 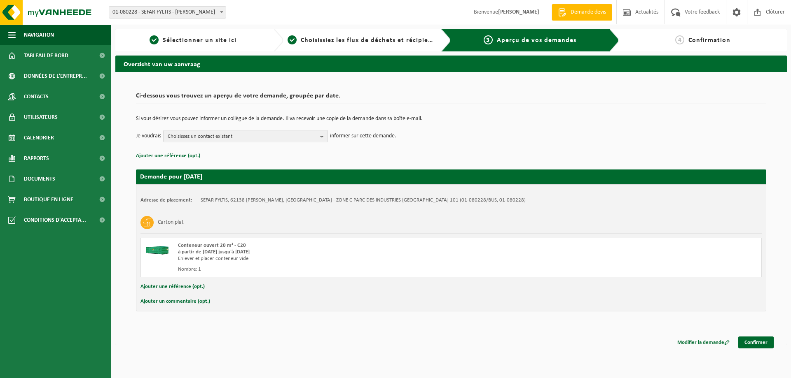 I want to click on a: Modifier la demande, so click(x=703, y=343).